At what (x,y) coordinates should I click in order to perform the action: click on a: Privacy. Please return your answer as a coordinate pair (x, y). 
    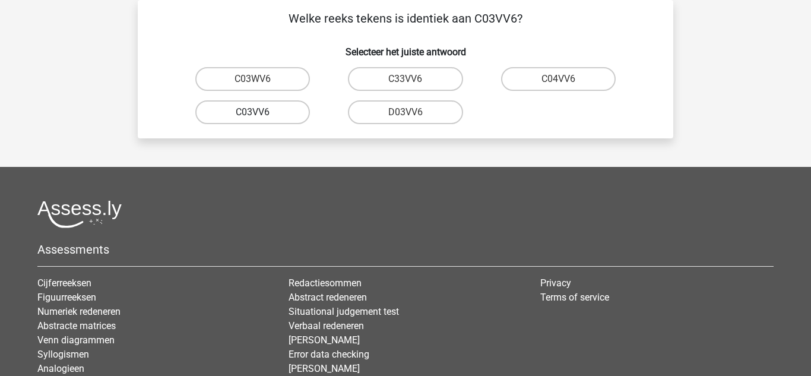
    Looking at the image, I should click on (556, 283).